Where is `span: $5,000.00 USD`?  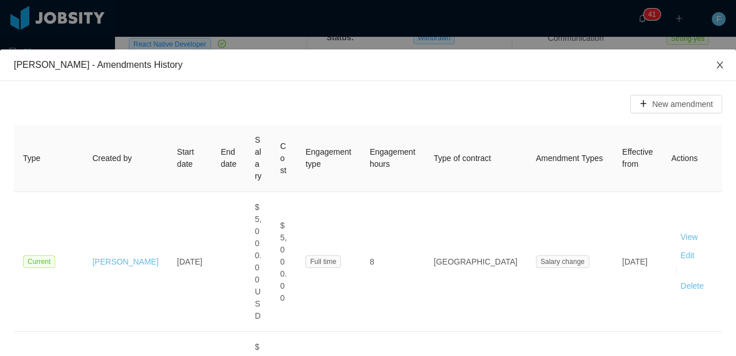 span: $5,000.00 USD is located at coordinates (258, 261).